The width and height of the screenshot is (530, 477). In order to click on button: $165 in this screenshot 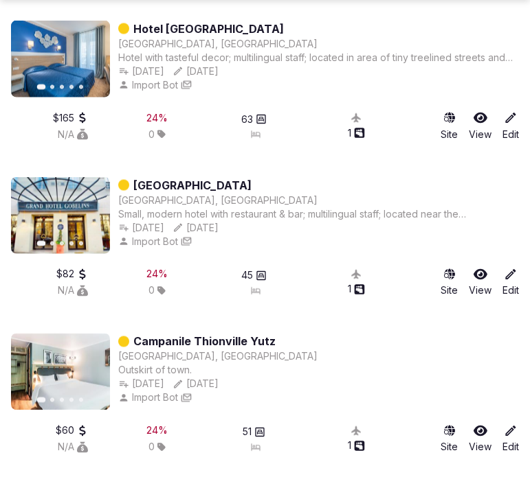, I will do `click(70, 118)`.